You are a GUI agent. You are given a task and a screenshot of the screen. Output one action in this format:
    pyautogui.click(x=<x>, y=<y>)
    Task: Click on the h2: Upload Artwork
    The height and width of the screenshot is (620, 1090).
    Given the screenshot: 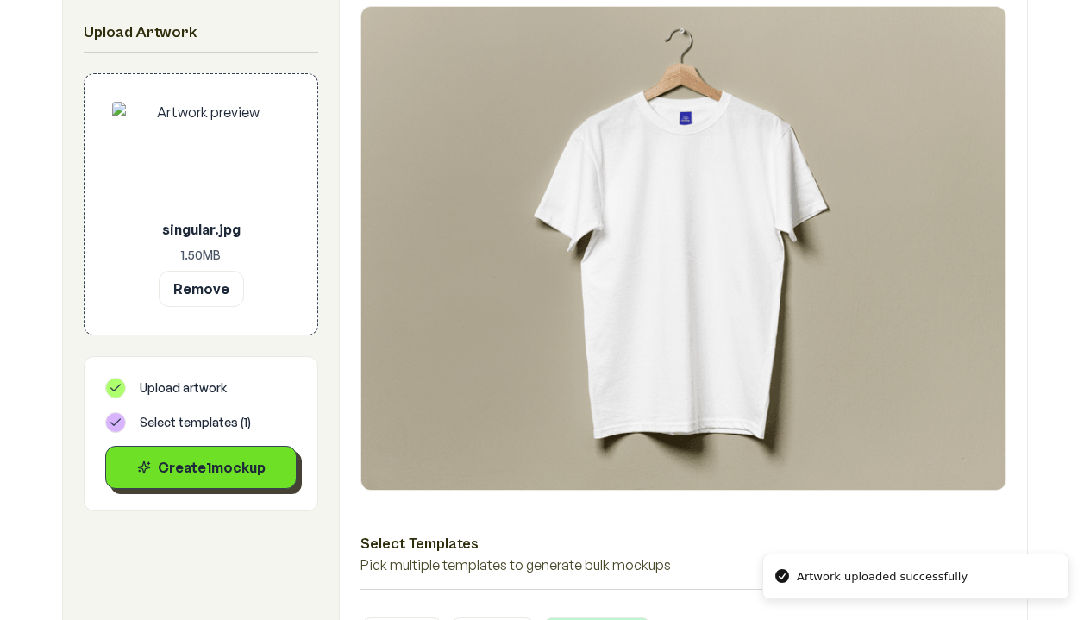 What is the action you would take?
    pyautogui.click(x=201, y=33)
    